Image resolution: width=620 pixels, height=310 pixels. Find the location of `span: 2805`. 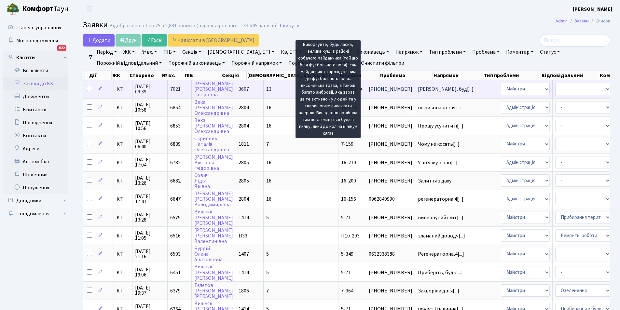

span: 2805 is located at coordinates (244, 163).